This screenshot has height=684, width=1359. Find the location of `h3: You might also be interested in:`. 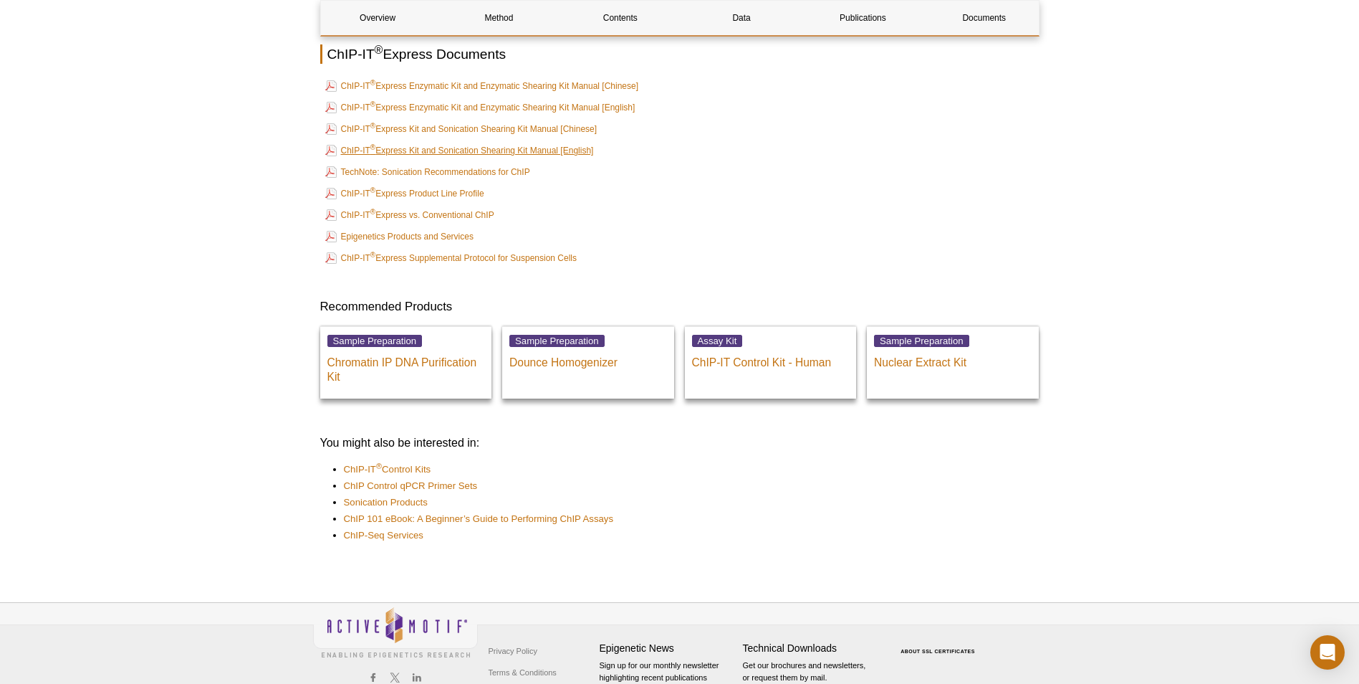

h3: You might also be interested in: is located at coordinates (680, 443).